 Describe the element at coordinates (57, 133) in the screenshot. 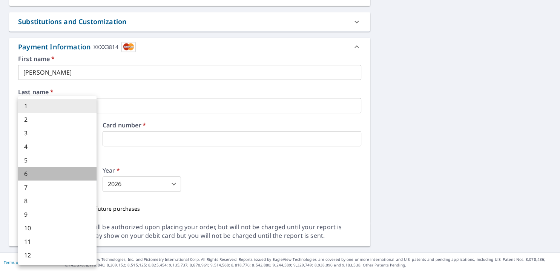

I see `li: 3` at that location.